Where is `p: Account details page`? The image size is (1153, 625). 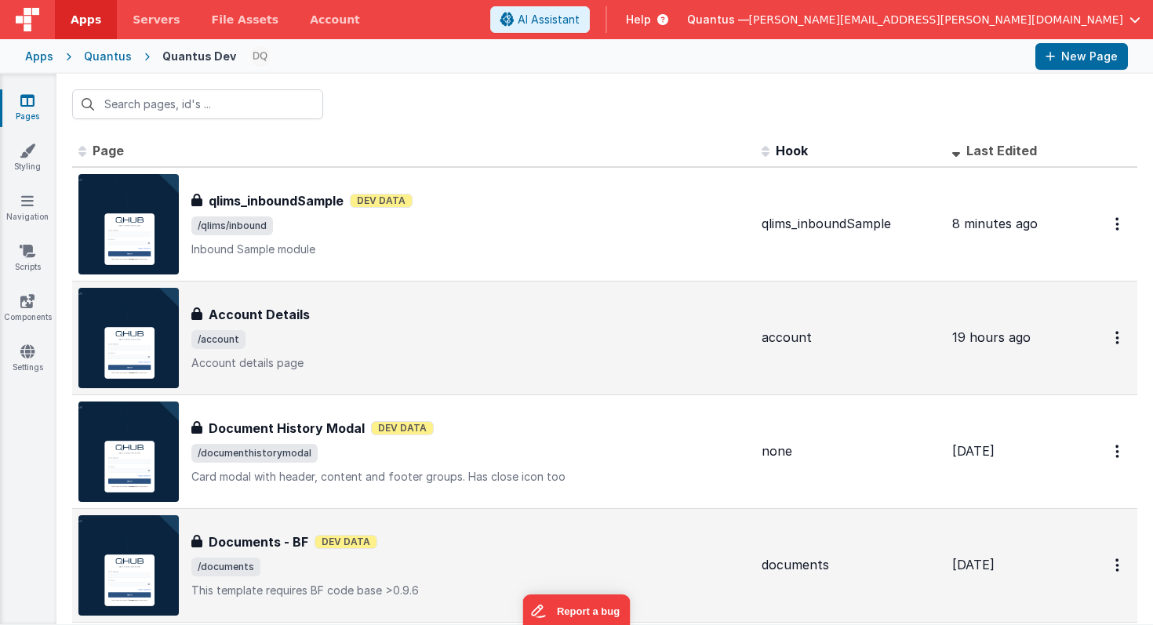 p: Account details page is located at coordinates (470, 363).